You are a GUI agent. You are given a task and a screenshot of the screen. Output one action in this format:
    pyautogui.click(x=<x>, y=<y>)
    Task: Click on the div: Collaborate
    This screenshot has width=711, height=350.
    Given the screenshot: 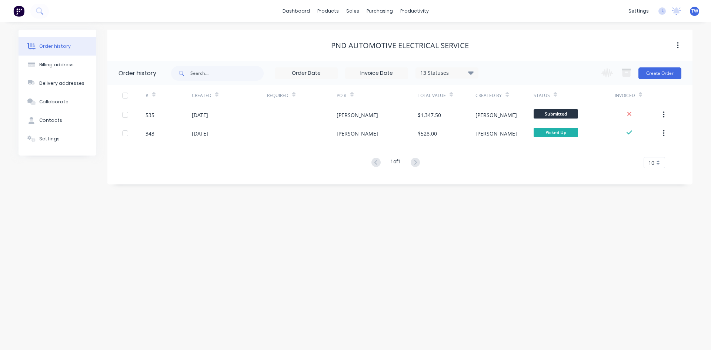 What is the action you would take?
    pyautogui.click(x=54, y=102)
    